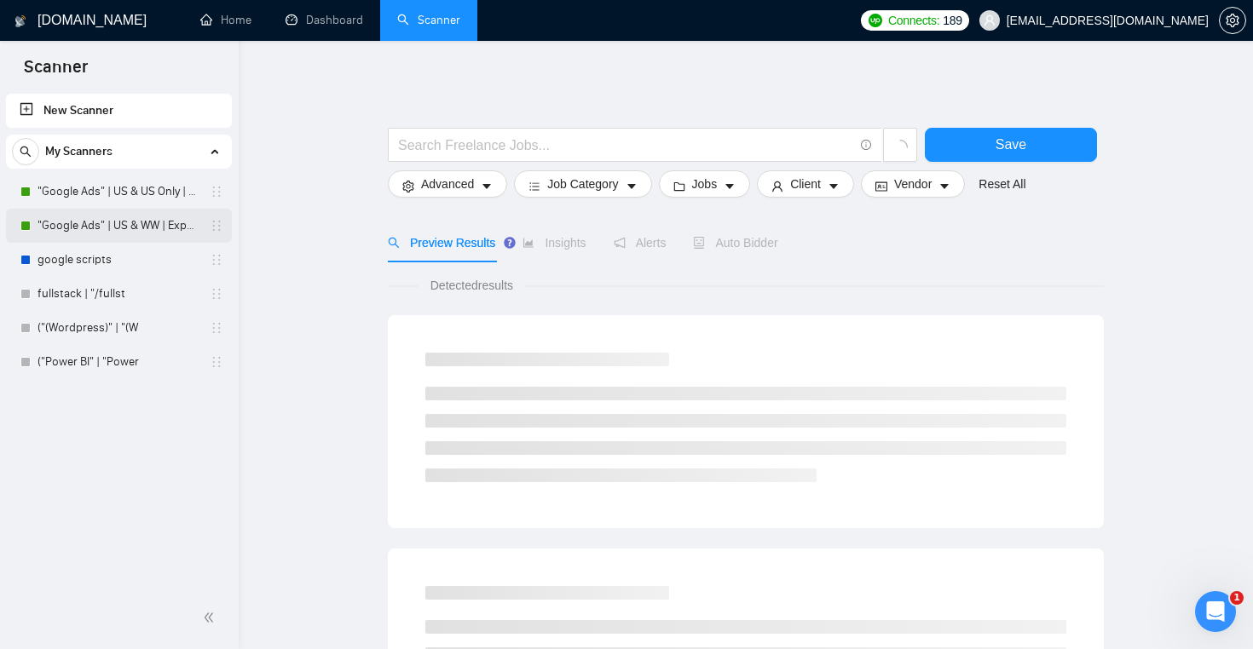  I want to click on input: Search Freelance Jobs..., so click(626, 145).